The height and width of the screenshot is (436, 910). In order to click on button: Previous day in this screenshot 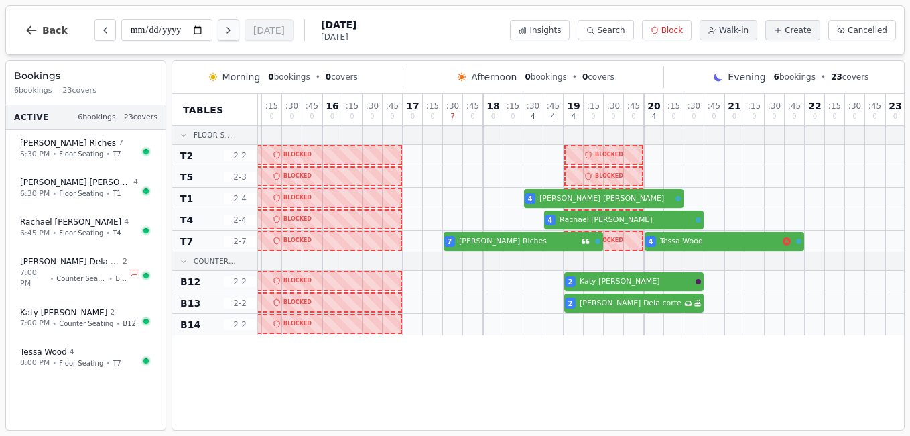, I will do `click(105, 30)`.